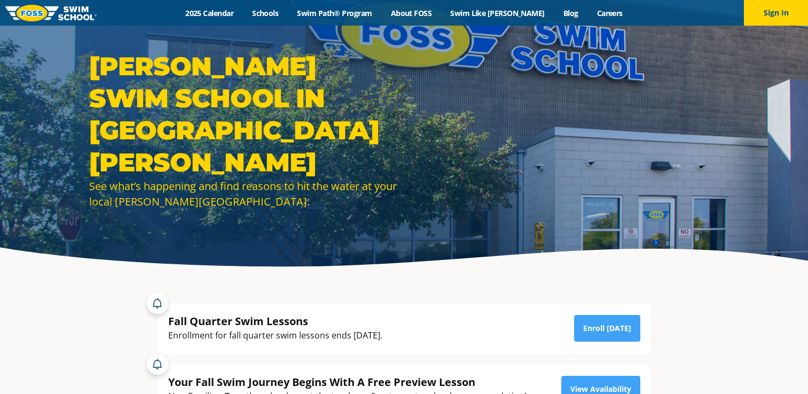 Image resolution: width=808 pixels, height=394 pixels. I want to click on a: About FOSS, so click(411, 13).